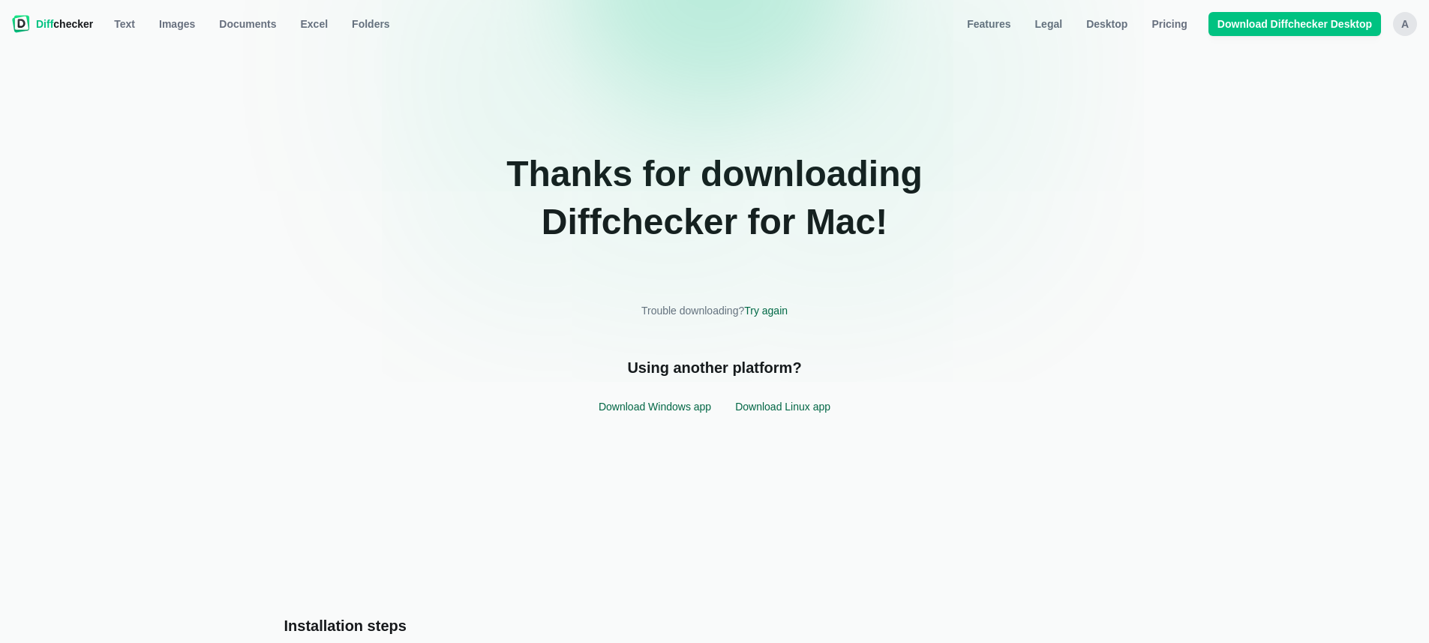 The width and height of the screenshot is (1429, 643). Describe the element at coordinates (1168, 24) in the screenshot. I see `a: Pricing` at that location.